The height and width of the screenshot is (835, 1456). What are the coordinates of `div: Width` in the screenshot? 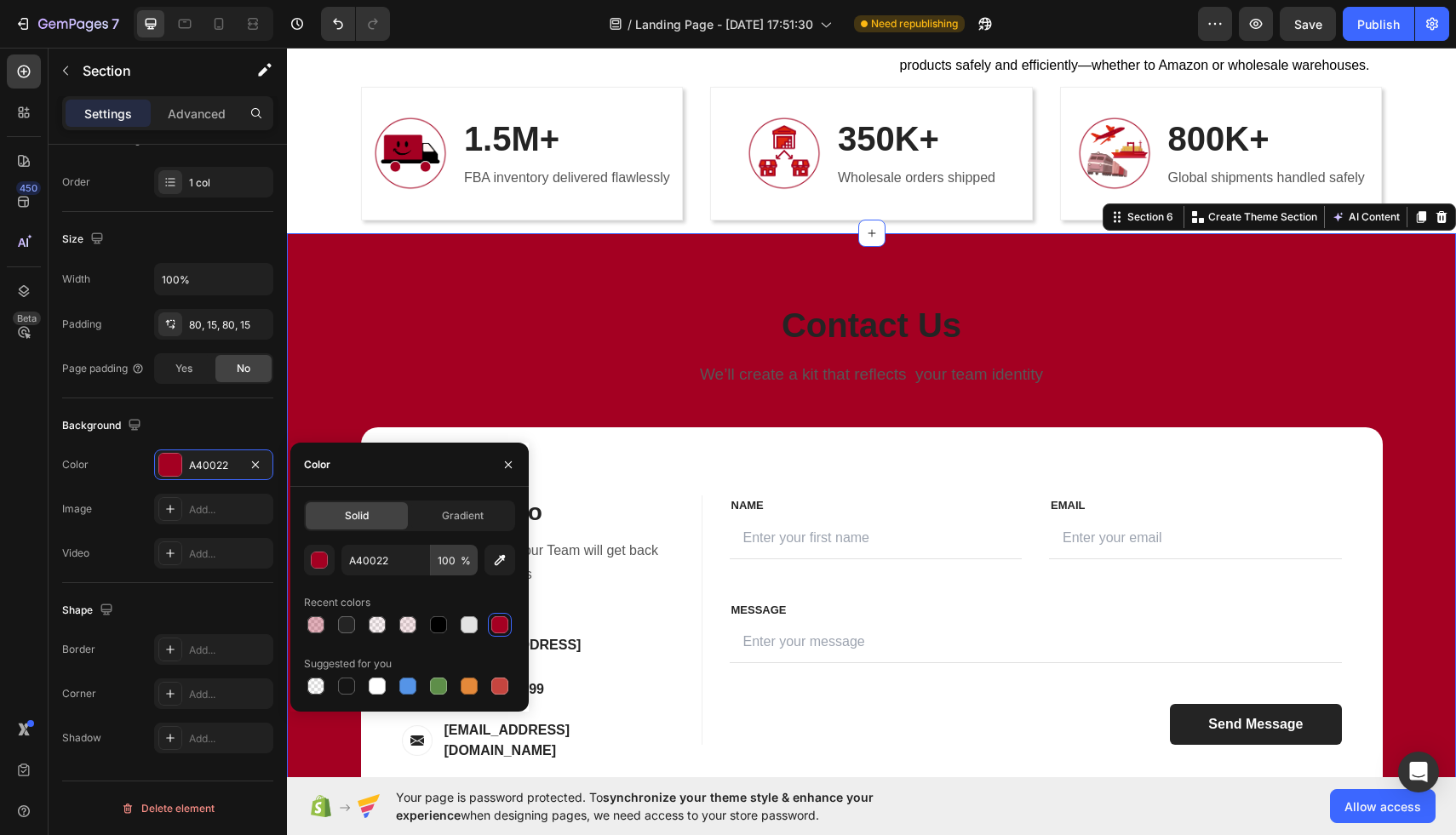 It's located at (76, 280).